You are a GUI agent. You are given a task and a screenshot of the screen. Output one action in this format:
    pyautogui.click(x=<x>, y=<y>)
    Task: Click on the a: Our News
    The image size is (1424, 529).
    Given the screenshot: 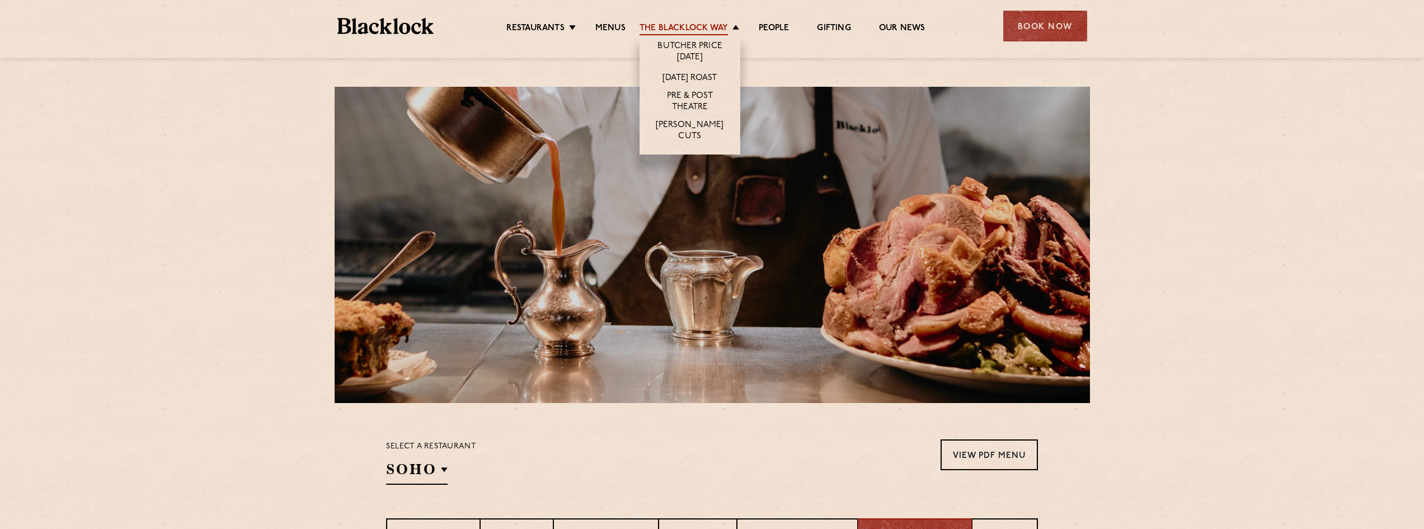 What is the action you would take?
    pyautogui.click(x=902, y=29)
    